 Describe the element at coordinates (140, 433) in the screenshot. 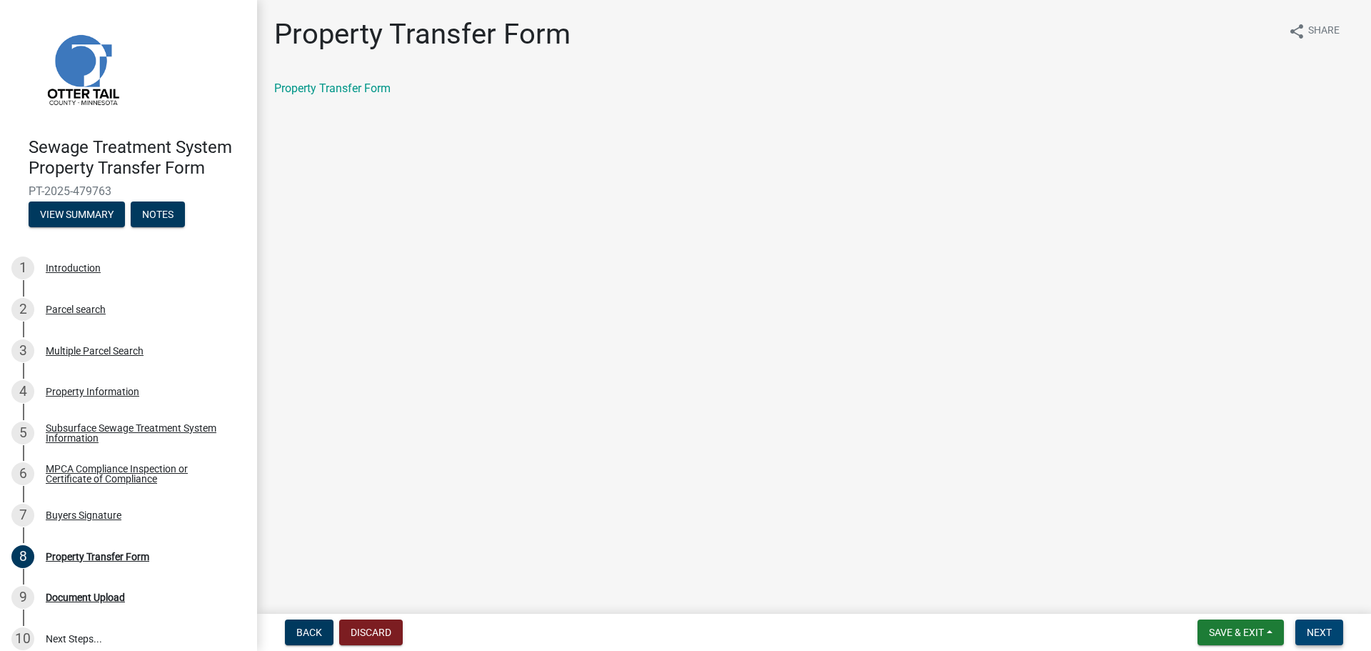

I see `div: Subsurface Sewage Treatment System Information` at that location.